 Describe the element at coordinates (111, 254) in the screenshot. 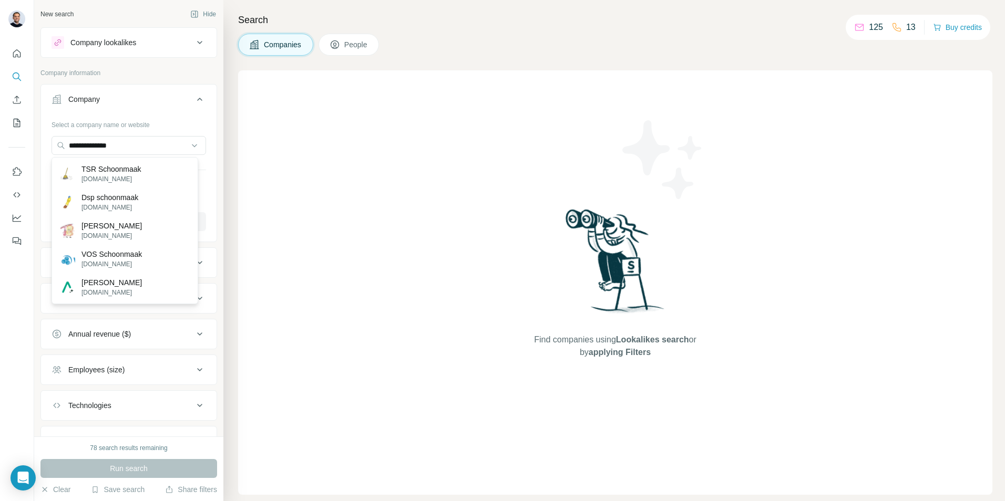

I see `p: VOS Schoonmaak` at that location.